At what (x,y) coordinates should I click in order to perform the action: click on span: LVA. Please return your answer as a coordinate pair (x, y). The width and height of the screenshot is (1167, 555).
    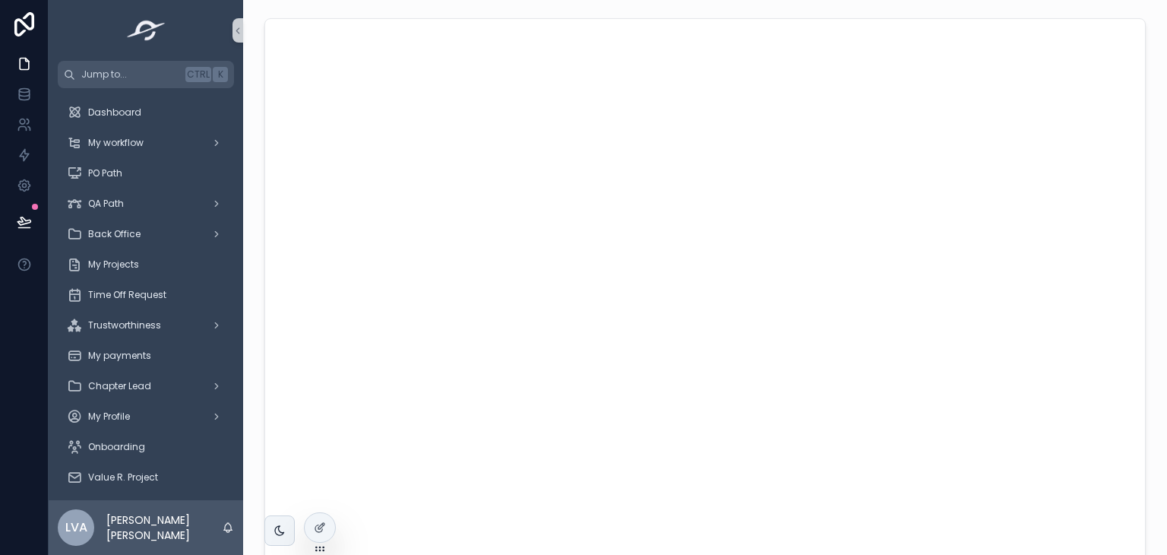
    Looking at the image, I should click on (76, 527).